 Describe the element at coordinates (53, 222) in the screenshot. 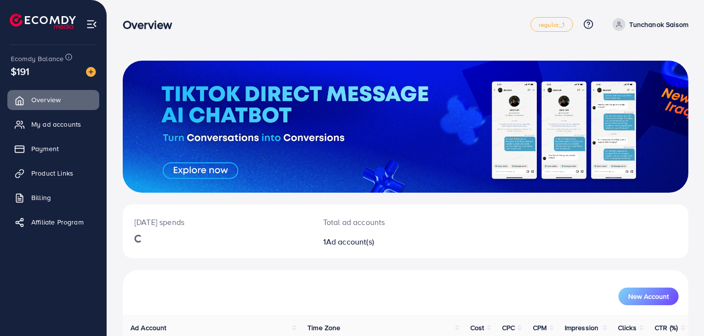

I see `a: Affiliate Program` at that location.